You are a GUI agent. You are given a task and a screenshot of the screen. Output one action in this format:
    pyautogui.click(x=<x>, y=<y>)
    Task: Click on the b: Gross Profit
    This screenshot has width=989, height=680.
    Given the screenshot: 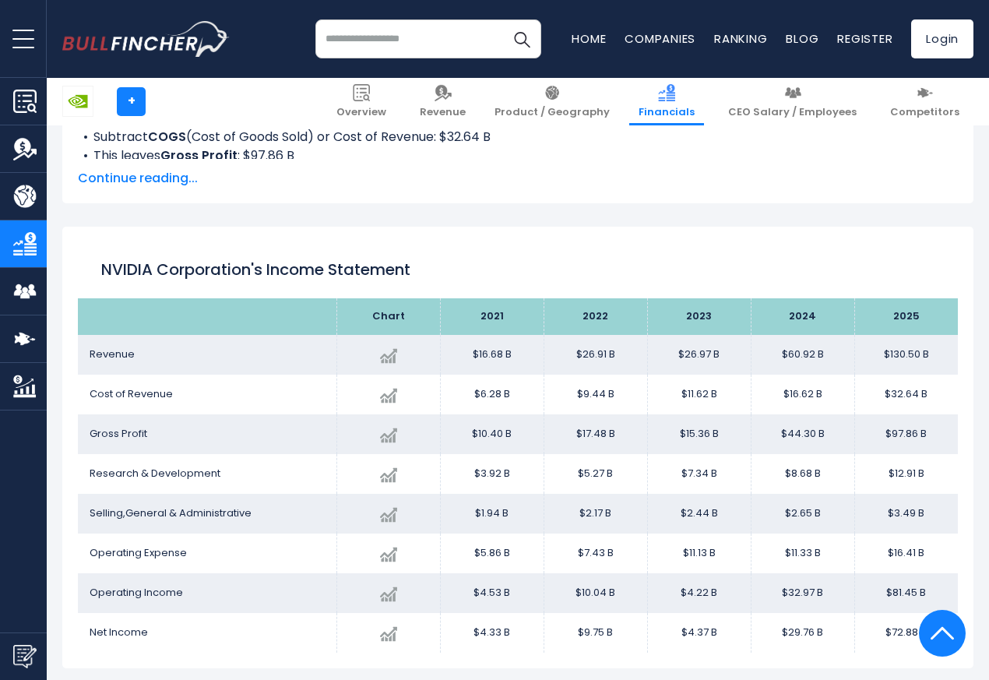 What is the action you would take?
    pyautogui.click(x=199, y=155)
    